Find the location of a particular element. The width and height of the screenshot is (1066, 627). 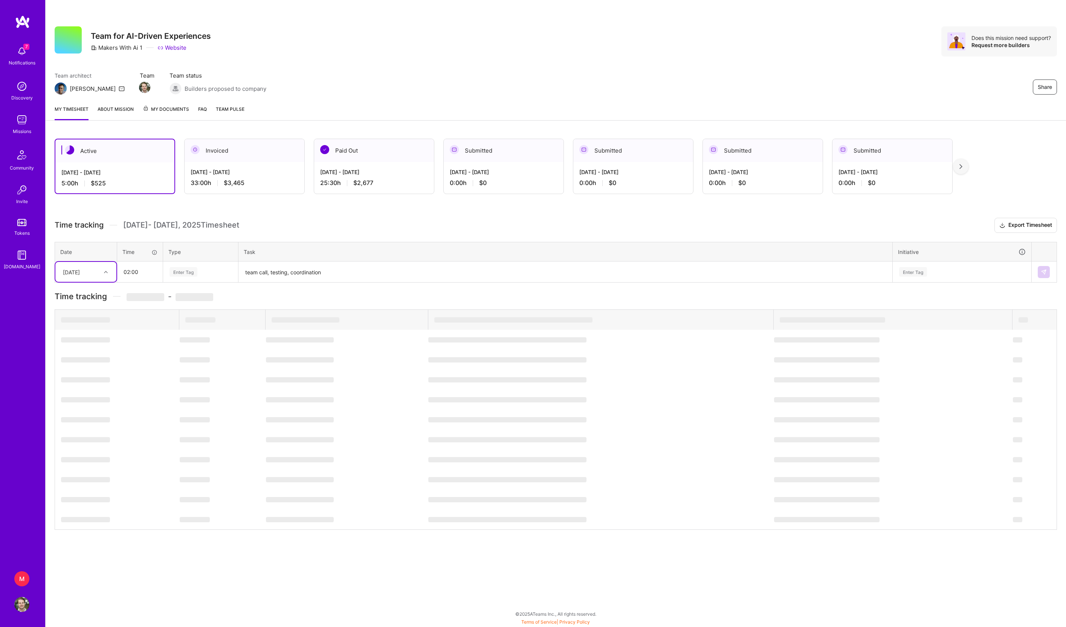

div: Notifications is located at coordinates (22, 63).